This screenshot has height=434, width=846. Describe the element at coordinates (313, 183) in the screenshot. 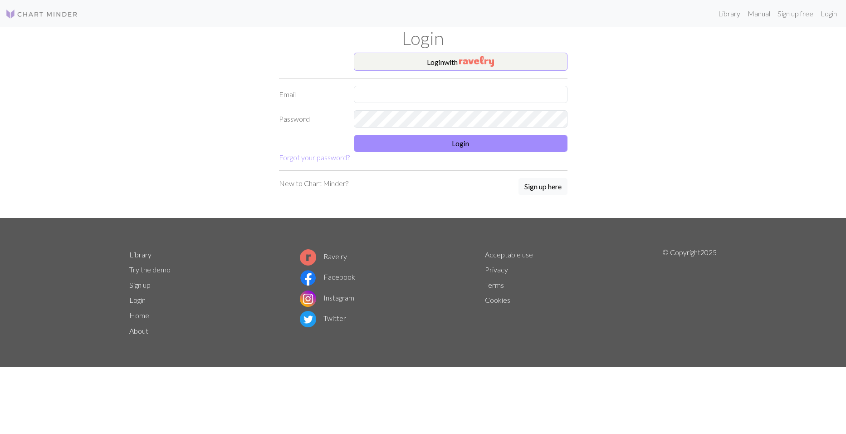

I see `p: New to Chart Minder?` at that location.